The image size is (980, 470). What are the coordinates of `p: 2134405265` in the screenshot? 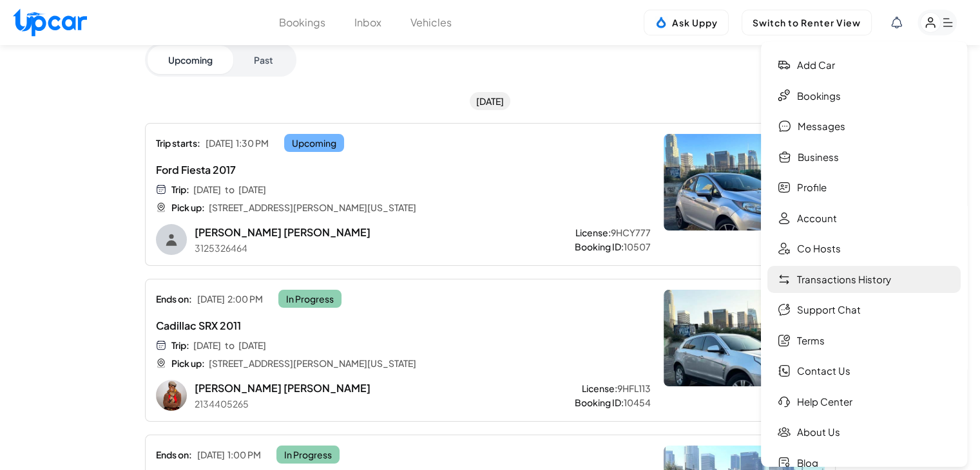 It's located at (282, 404).